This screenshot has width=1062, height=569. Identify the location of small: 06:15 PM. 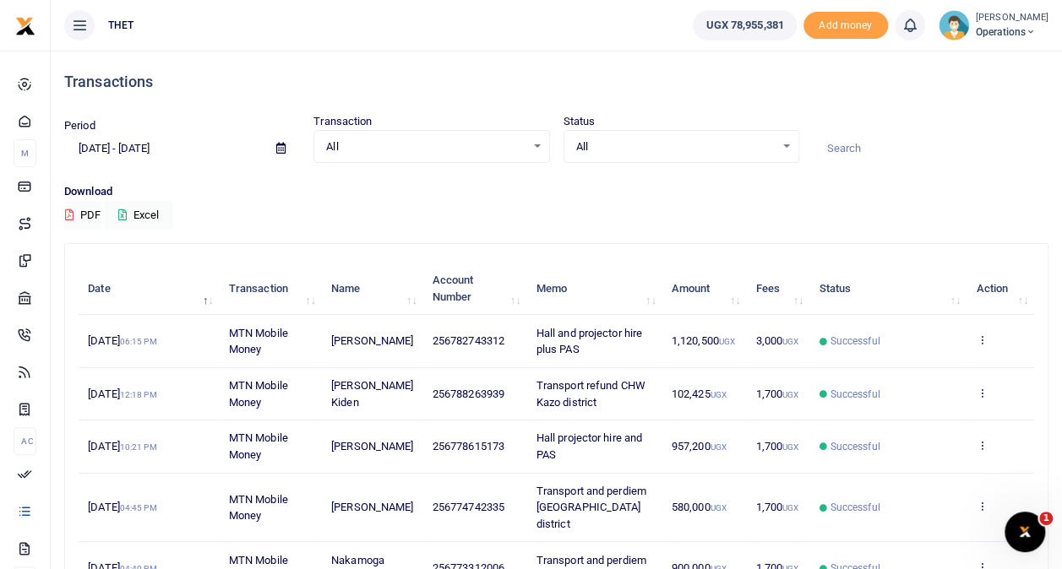
(139, 341).